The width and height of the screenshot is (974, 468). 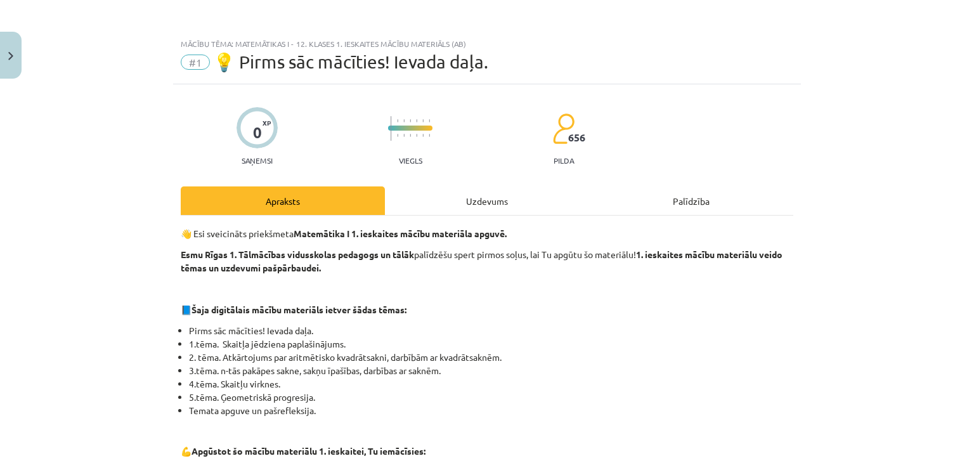 I want to click on li: 5.tēma. Ģeometriskā progresija., so click(x=491, y=397).